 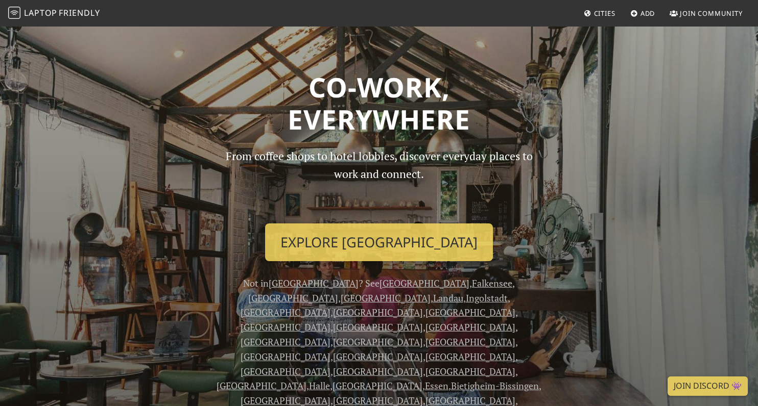 I want to click on h1: Co-work, Everywhere, so click(x=379, y=103).